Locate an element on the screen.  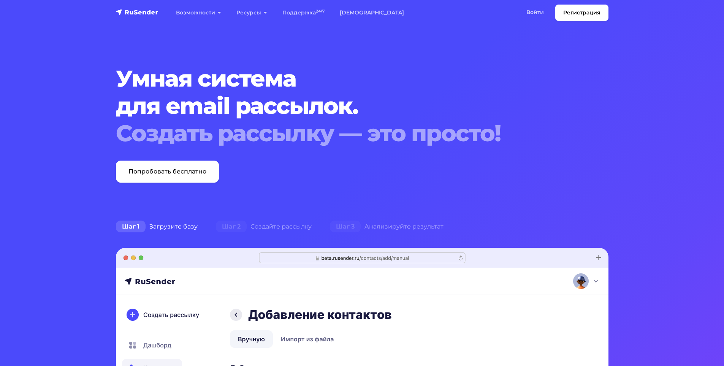
a: Ресурсы is located at coordinates (251, 13).